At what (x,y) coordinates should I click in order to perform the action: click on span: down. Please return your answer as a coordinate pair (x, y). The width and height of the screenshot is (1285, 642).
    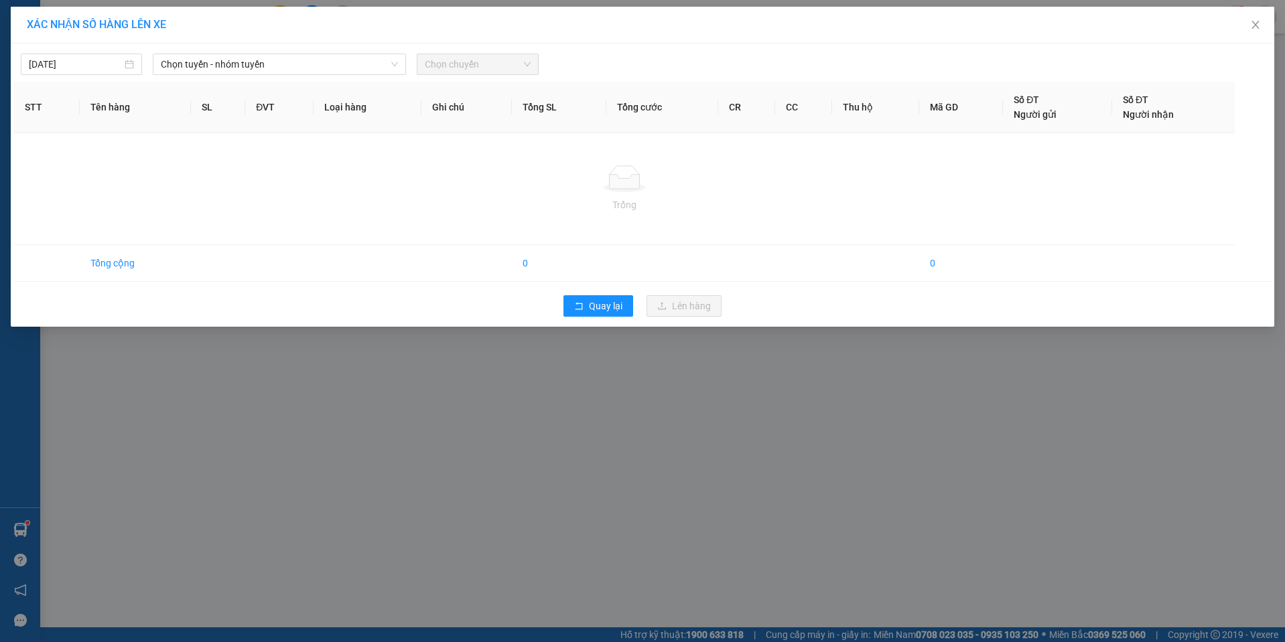
    Looking at the image, I should click on (394, 64).